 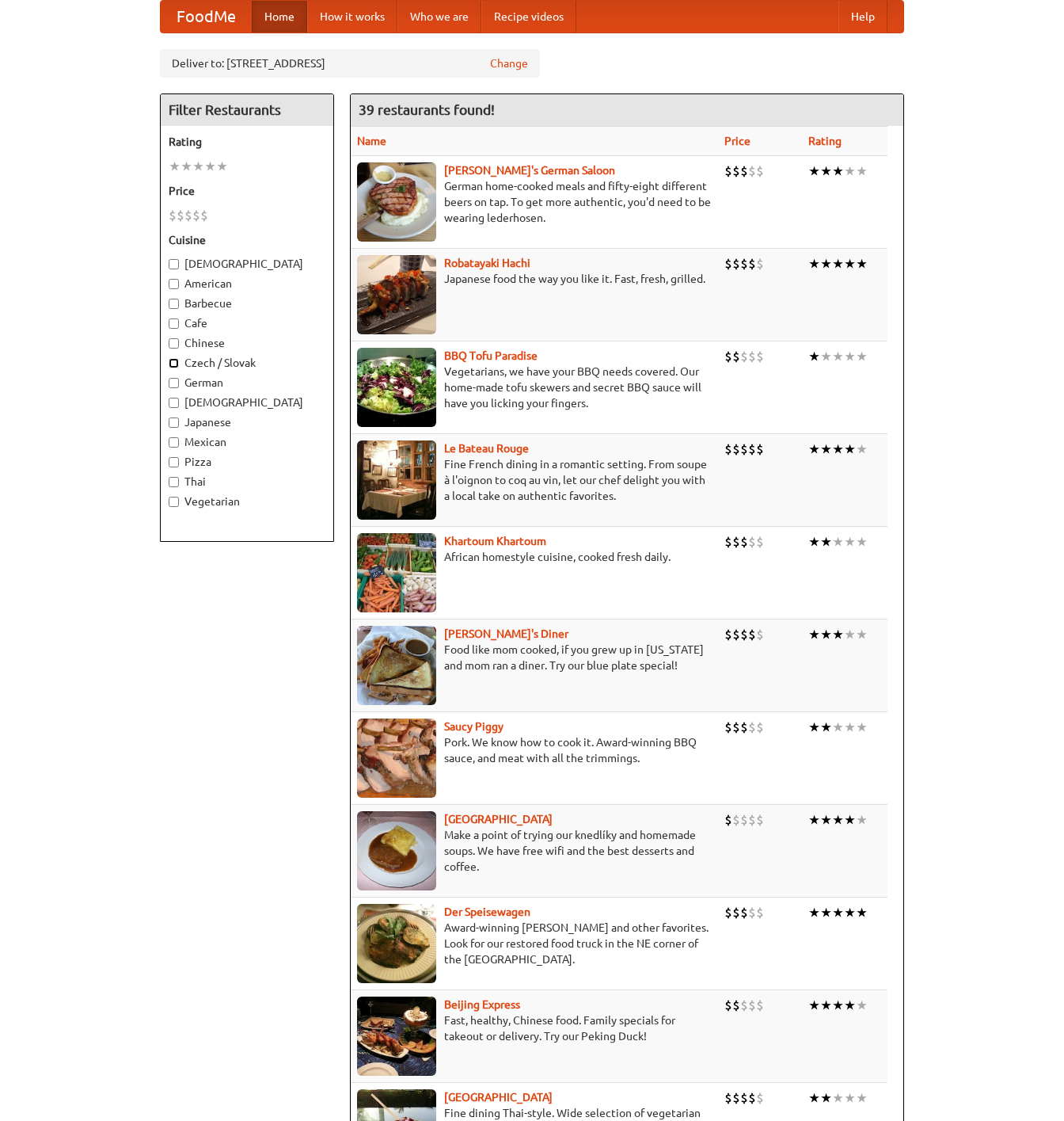 What do you see at coordinates (825, 141) in the screenshot?
I see `a: Rating` at bounding box center [825, 141].